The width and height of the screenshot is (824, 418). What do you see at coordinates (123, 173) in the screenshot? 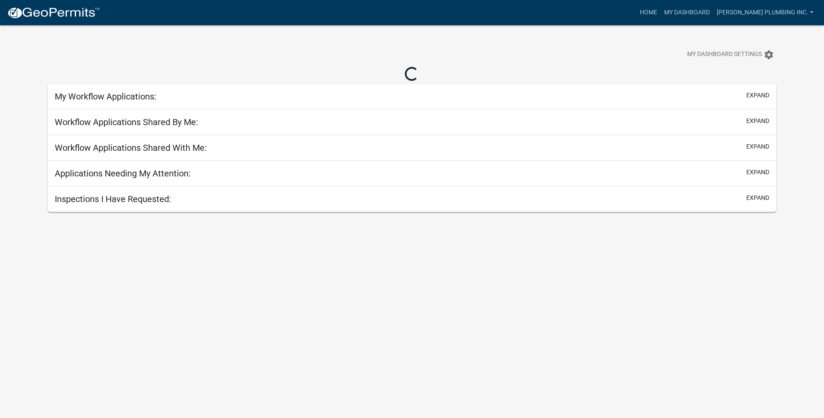
I see `h5: Applications Needing My Attention:` at bounding box center [123, 173].